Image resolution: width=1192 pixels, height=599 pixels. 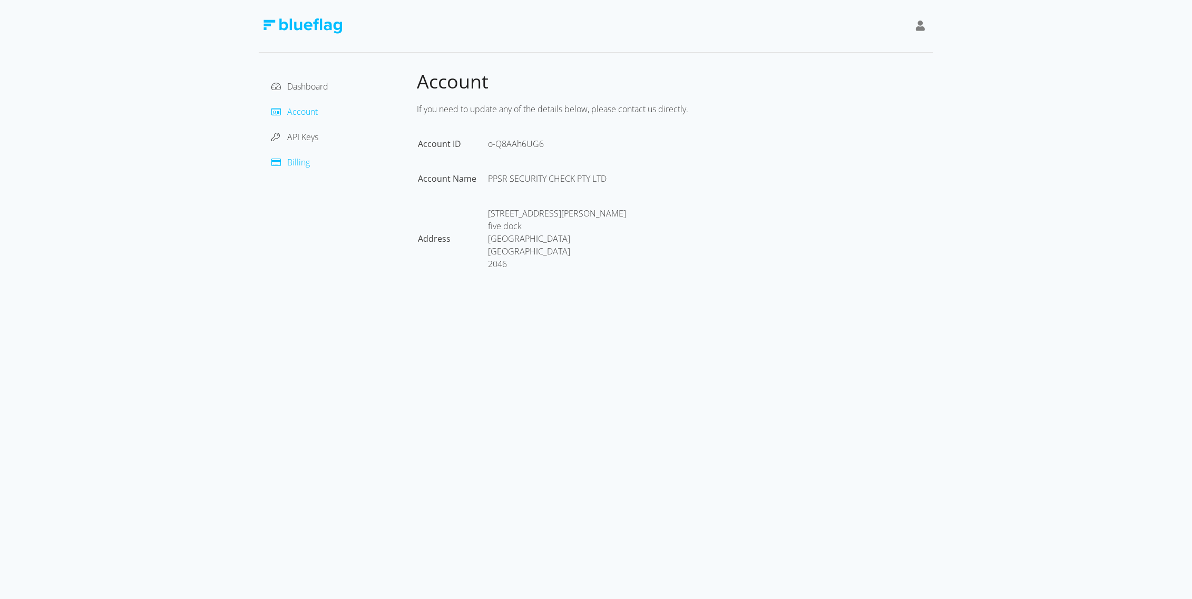 What do you see at coordinates (295, 137) in the screenshot?
I see `a: API Keys` at bounding box center [295, 137].